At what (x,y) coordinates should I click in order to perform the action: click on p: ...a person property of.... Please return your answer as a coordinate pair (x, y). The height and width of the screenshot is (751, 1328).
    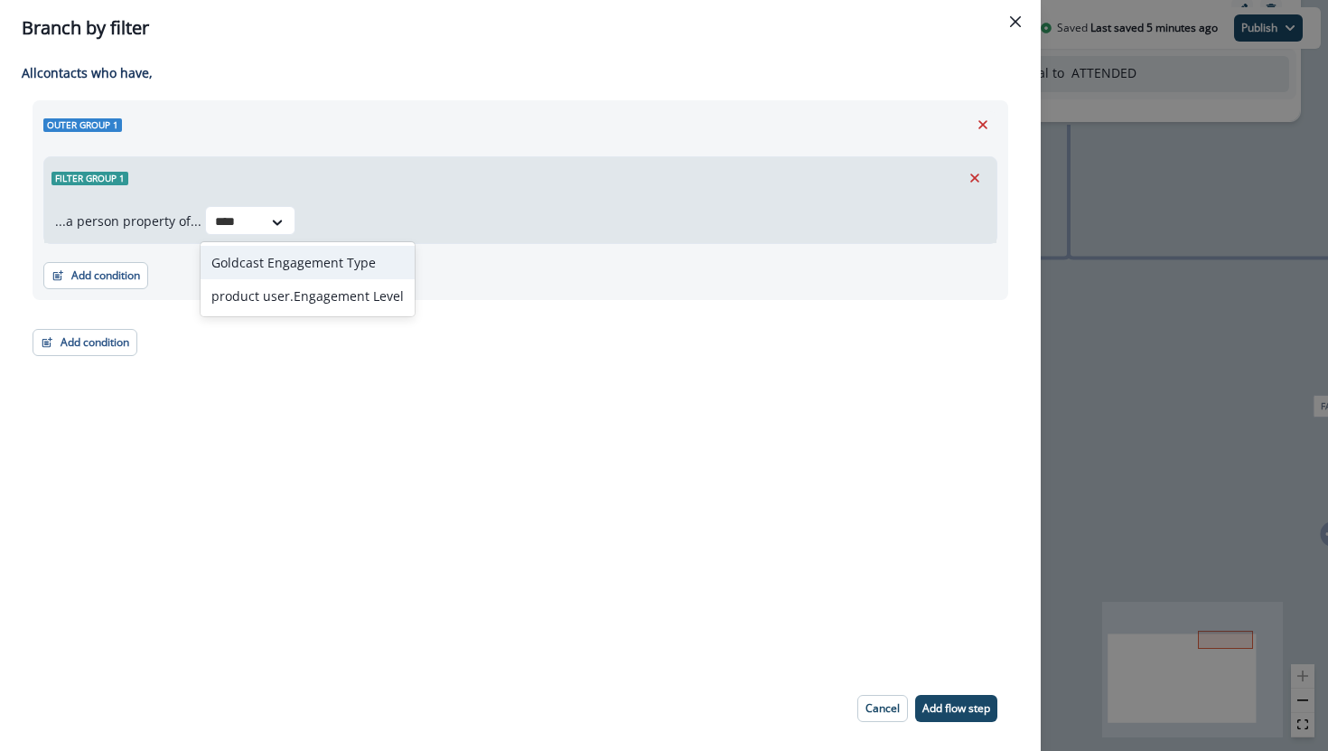
    Looking at the image, I should click on (128, 220).